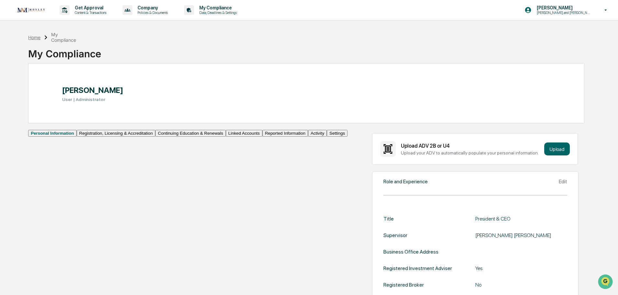  Describe the element at coordinates (411, 251) in the screenshot. I see `div: Business Office Address` at that location.